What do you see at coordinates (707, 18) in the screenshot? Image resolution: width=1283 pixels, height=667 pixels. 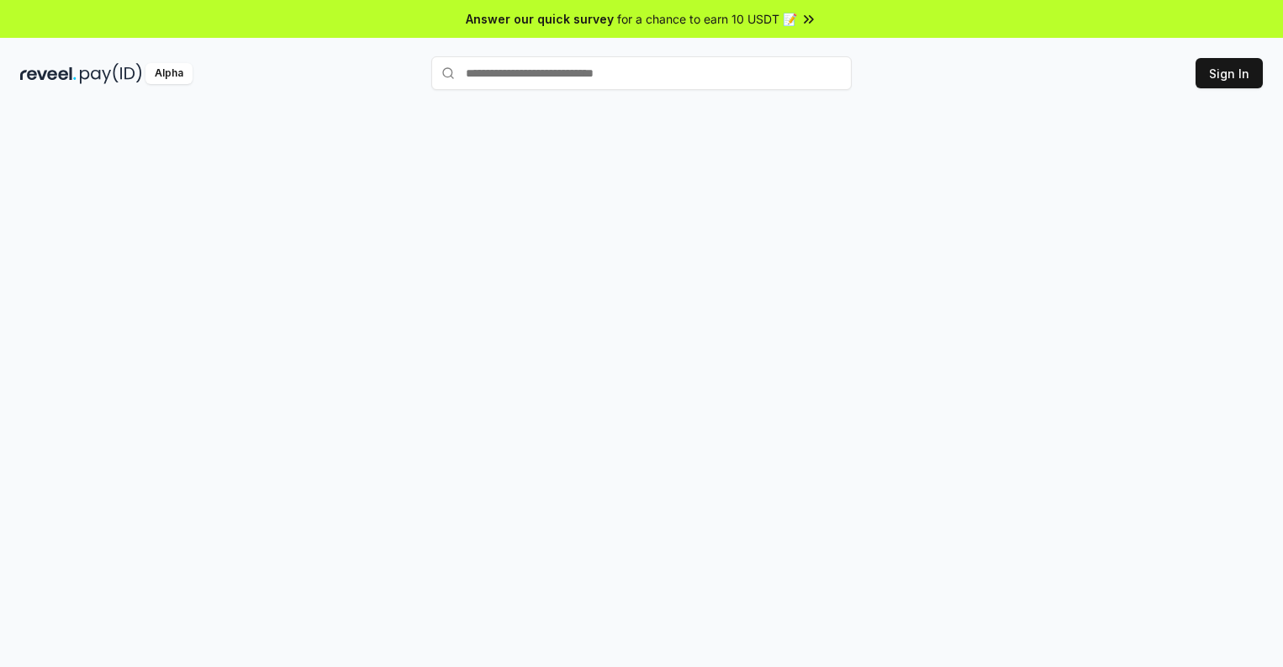 I see `span: for a chance to earn 10 USDT 📝` at bounding box center [707, 18].